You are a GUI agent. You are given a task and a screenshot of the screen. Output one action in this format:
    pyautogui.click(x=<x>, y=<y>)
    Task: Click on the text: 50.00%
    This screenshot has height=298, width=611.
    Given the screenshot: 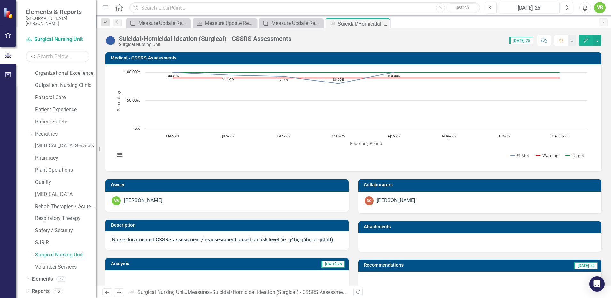 What is the action you would take?
    pyautogui.click(x=134, y=100)
    